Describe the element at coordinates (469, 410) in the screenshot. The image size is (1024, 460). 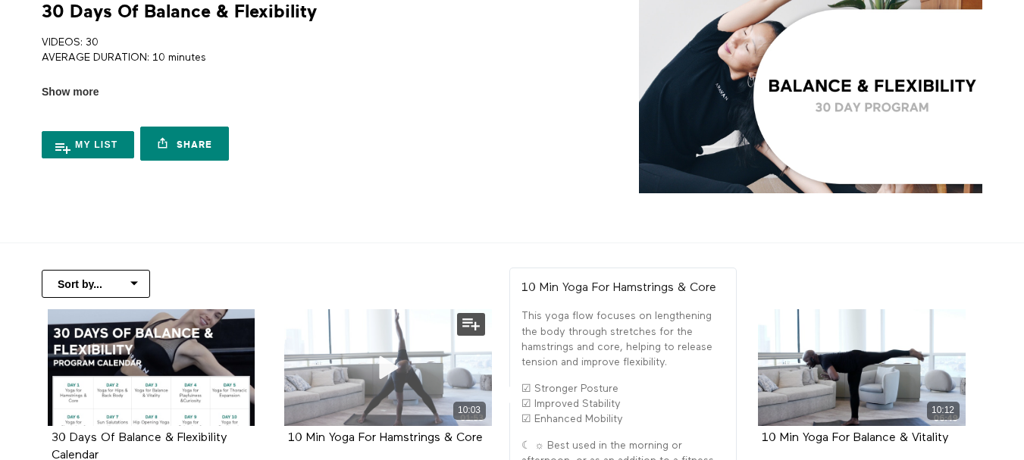
I see `div: 10:03` at that location.